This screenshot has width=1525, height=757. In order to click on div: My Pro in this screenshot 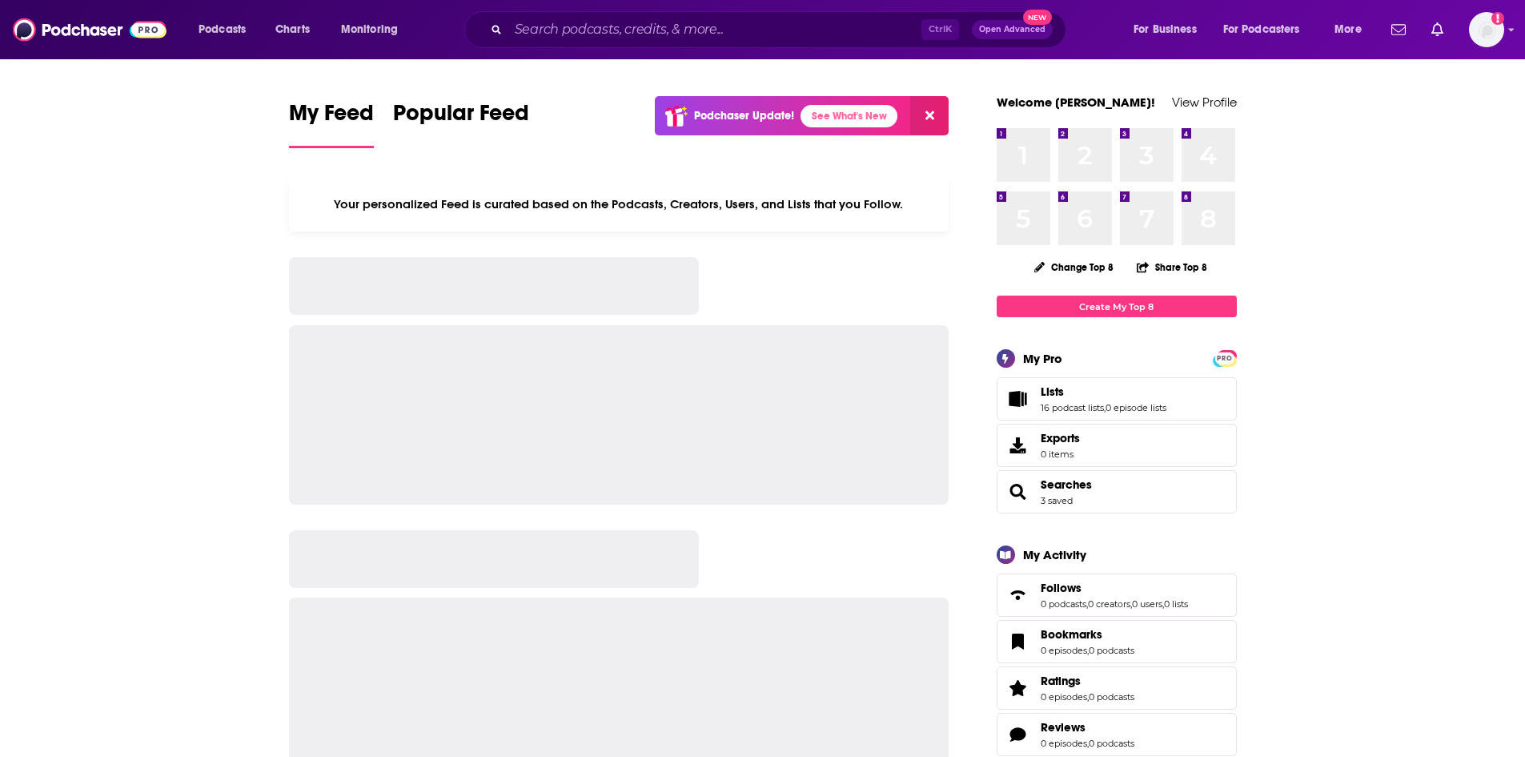, I will do `click(1042, 358)`.